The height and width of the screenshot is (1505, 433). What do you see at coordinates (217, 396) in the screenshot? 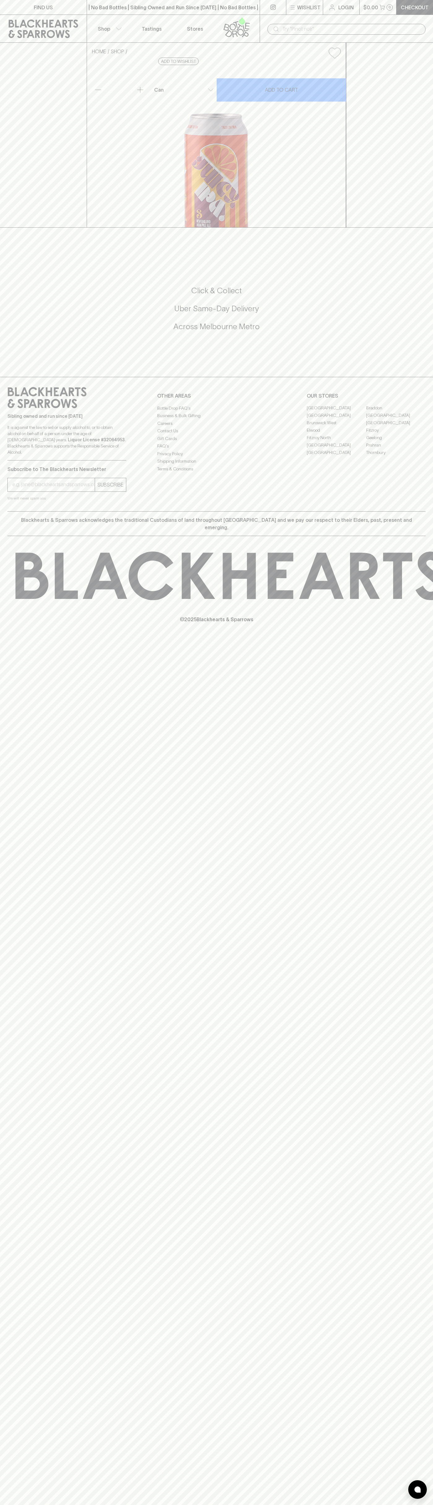
I see `p: OTHER AREAS` at bounding box center [217, 396].